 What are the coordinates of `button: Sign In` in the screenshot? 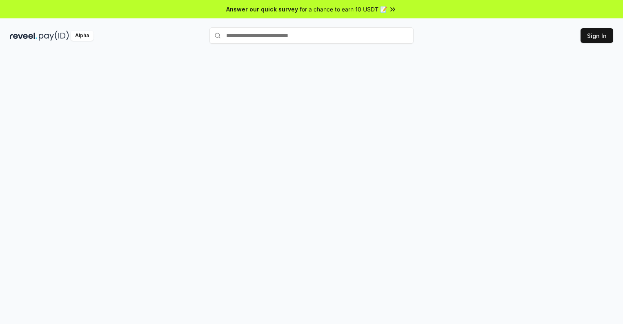 It's located at (597, 36).